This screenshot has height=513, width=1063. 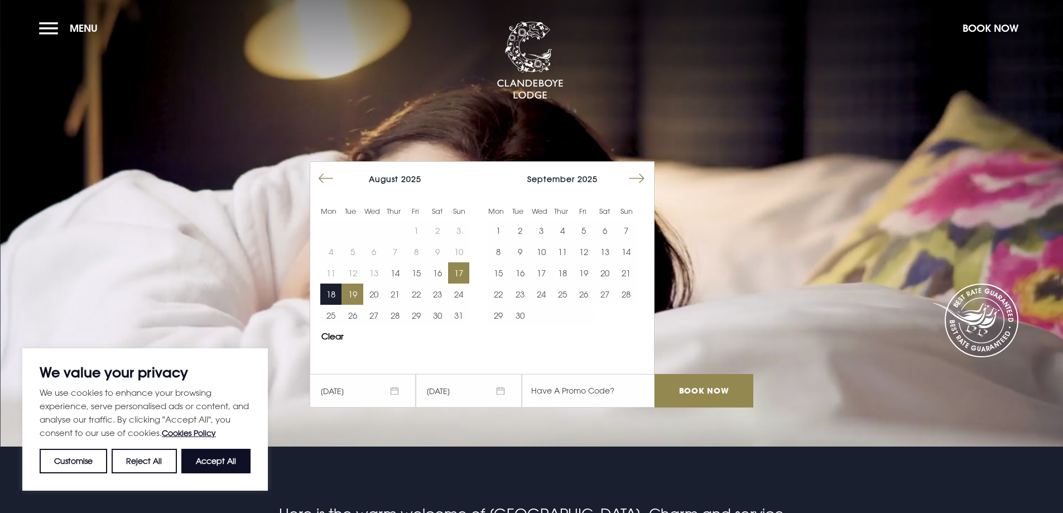 I want to click on button: 3, so click(x=541, y=231).